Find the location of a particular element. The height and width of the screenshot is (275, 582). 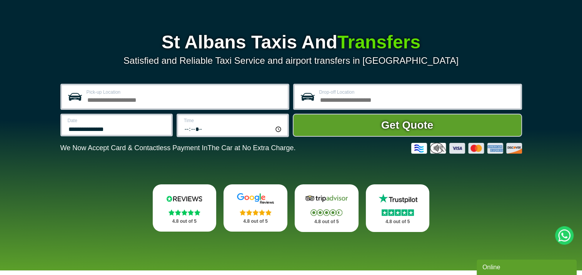

a: Tripadvisor Stars 4.8 out of 5 is located at coordinates (327, 208).